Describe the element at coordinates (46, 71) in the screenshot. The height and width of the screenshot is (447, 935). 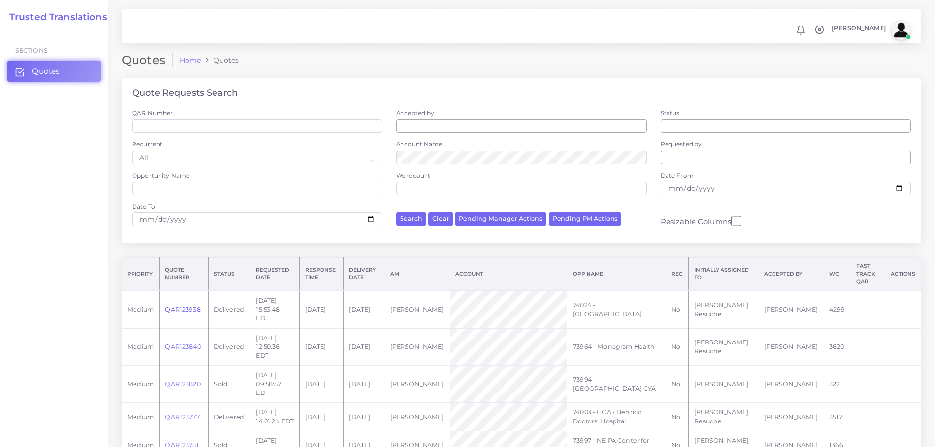
I see `span: Quotes` at that location.